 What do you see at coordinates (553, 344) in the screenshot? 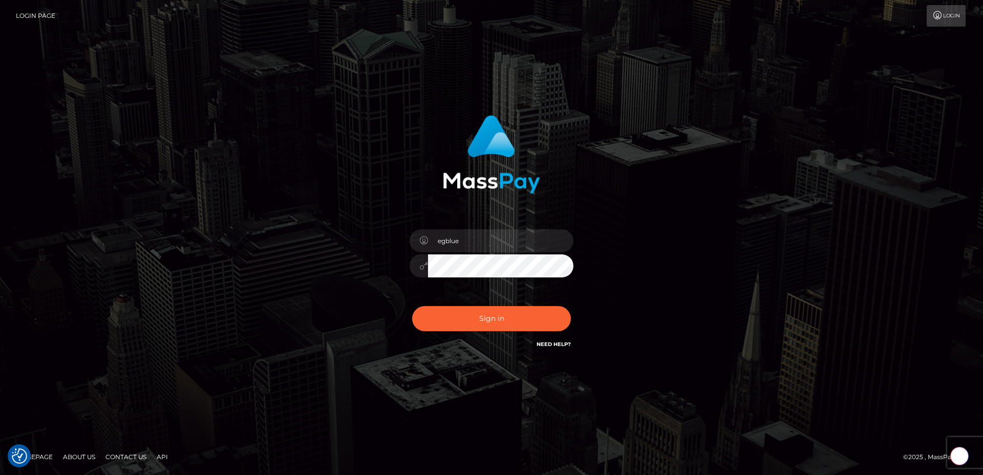
I see `a: Need Help?` at bounding box center [553, 344].